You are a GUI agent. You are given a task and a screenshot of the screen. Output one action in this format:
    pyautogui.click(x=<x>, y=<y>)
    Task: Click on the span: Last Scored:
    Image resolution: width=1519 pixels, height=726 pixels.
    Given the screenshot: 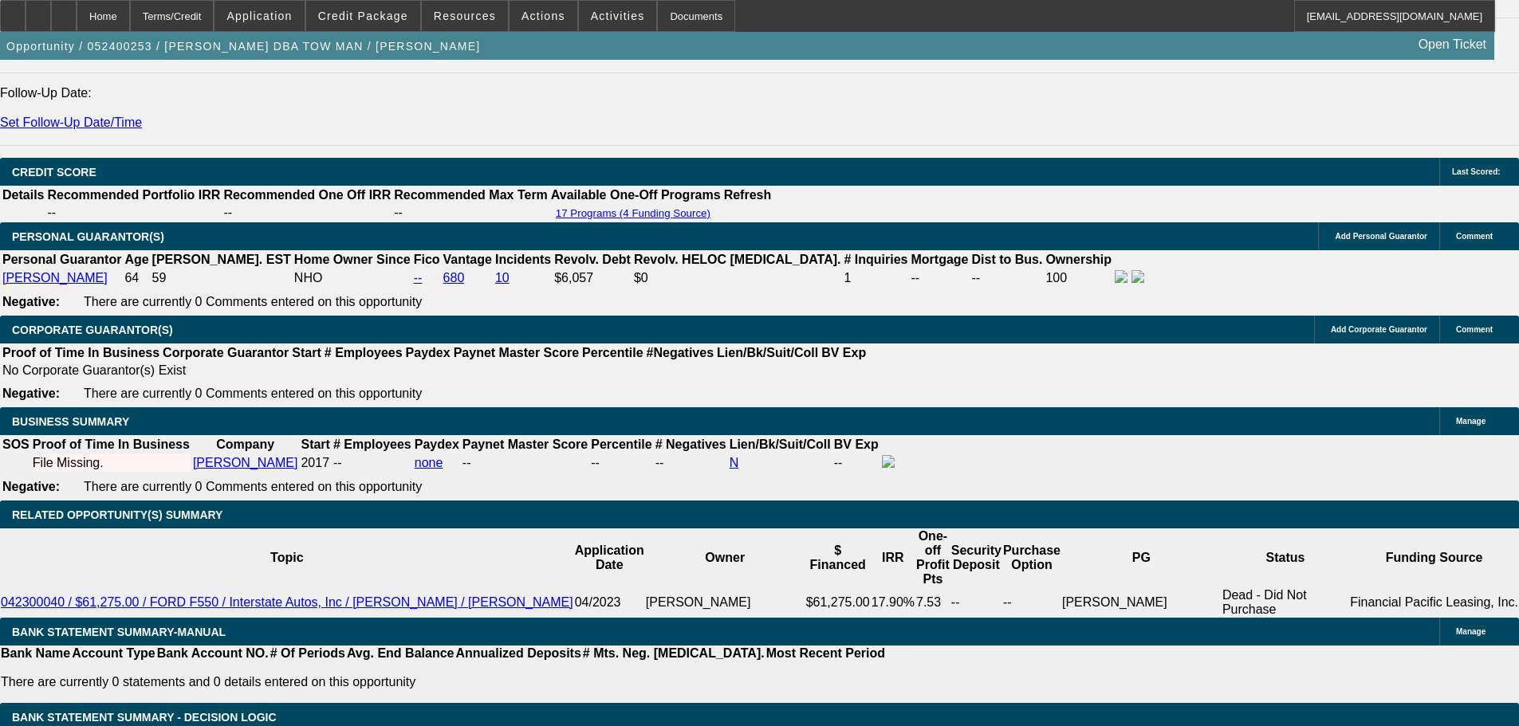 What is the action you would take?
    pyautogui.click(x=1476, y=171)
    